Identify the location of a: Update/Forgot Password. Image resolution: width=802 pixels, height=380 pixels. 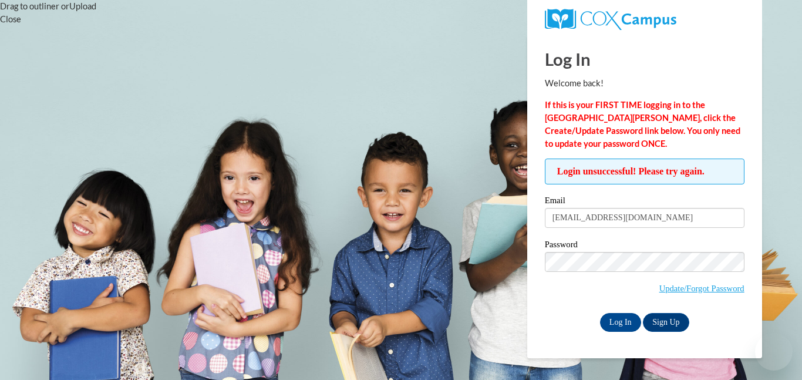
(702, 288).